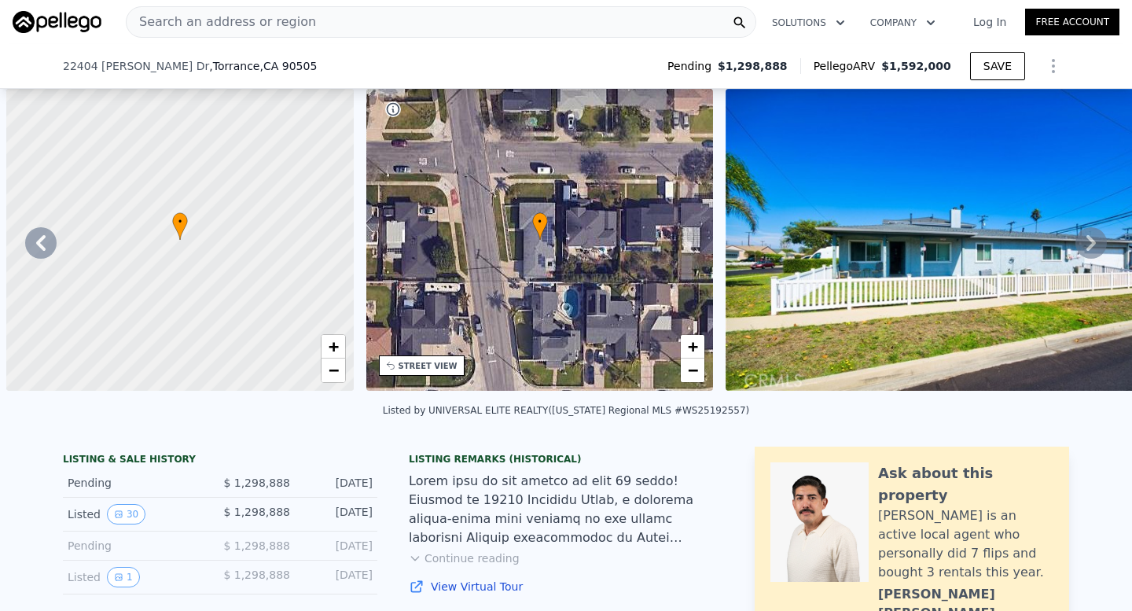 The width and height of the screenshot is (1132, 611). I want to click on img: Pellego, so click(57, 22).